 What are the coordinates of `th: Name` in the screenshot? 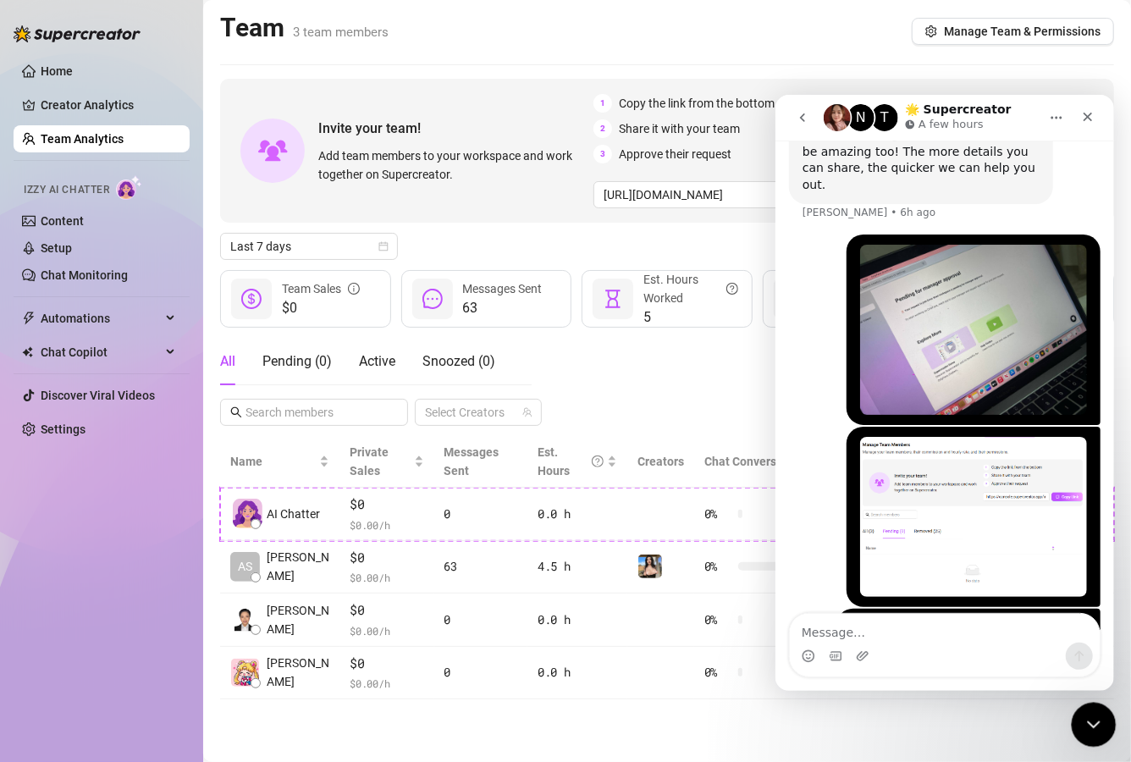 It's located at (279, 461).